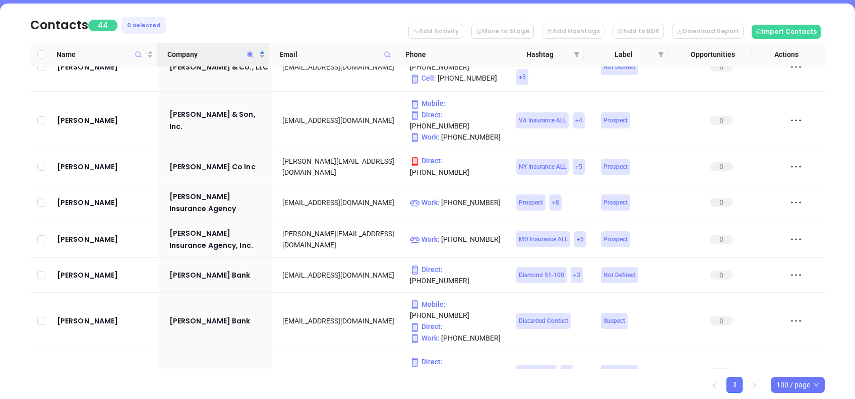  What do you see at coordinates (735, 385) in the screenshot?
I see `a: 1` at bounding box center [735, 385].